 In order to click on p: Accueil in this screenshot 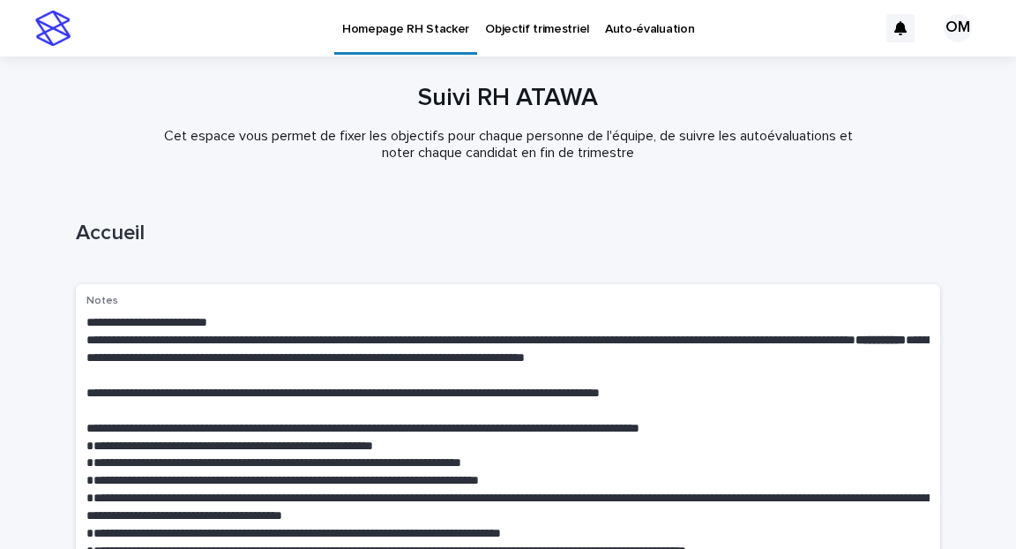, I will do `click(505, 233)`.